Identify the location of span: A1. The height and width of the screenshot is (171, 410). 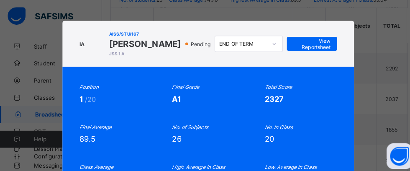
(174, 98).